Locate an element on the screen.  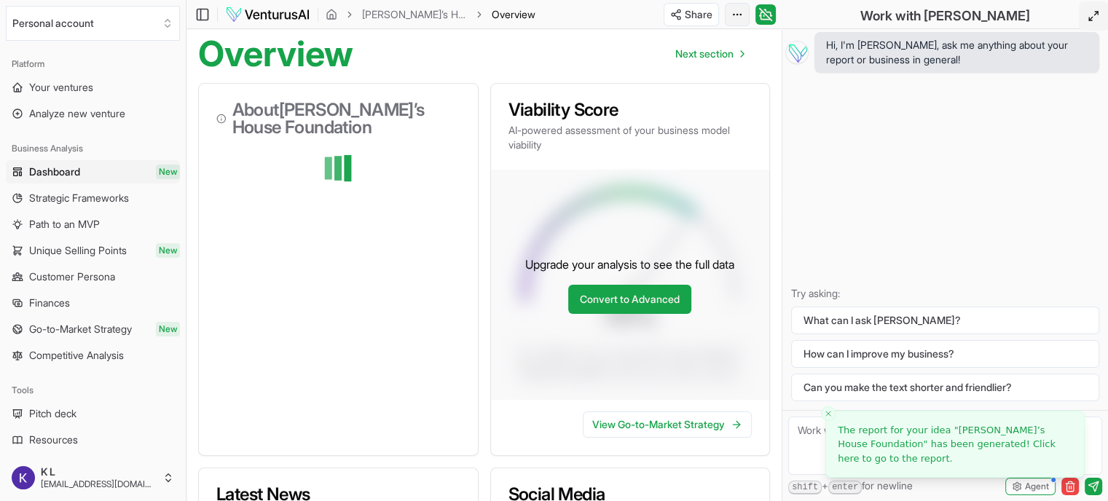
span: + for newline is located at coordinates (850, 487).